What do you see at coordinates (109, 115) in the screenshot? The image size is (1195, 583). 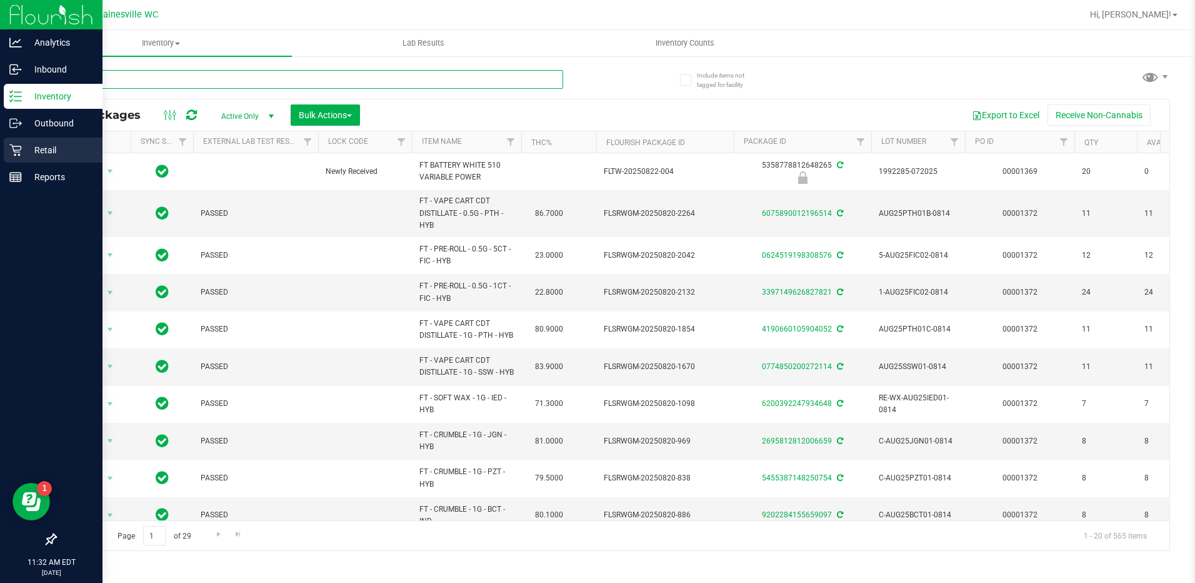 I see `span: All Packages` at bounding box center [109, 115].